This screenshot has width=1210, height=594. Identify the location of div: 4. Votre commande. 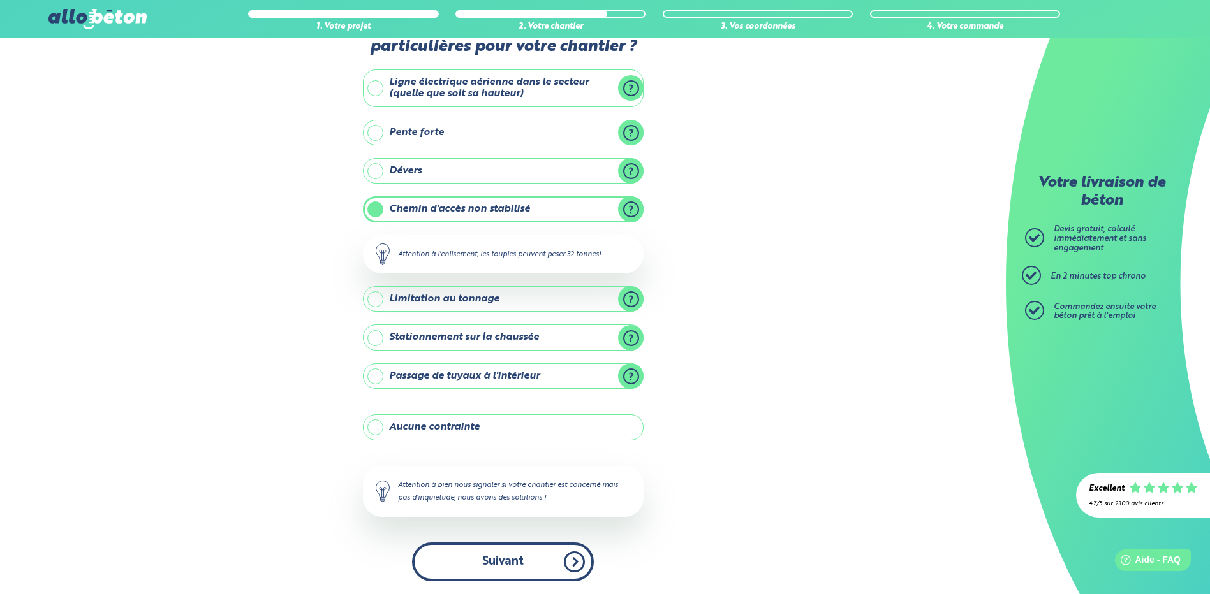
(965, 27).